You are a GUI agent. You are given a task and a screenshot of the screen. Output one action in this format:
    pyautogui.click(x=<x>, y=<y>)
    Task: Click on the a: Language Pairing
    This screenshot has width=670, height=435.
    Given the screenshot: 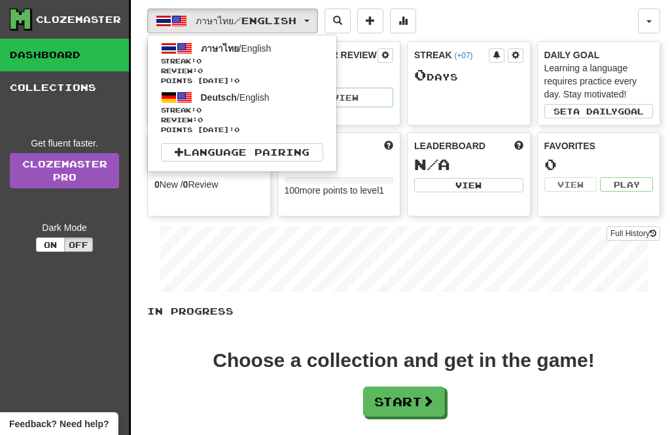 What is the action you would take?
    pyautogui.click(x=242, y=152)
    